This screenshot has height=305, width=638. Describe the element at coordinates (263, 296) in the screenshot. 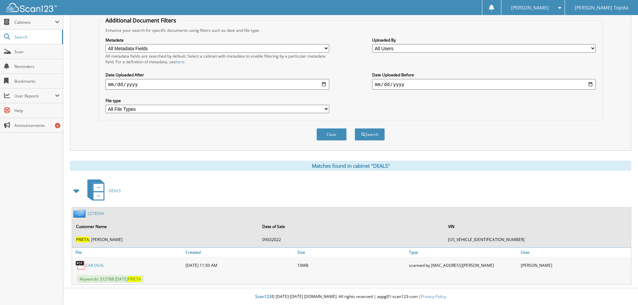

I see `span: Scan123` at that location.